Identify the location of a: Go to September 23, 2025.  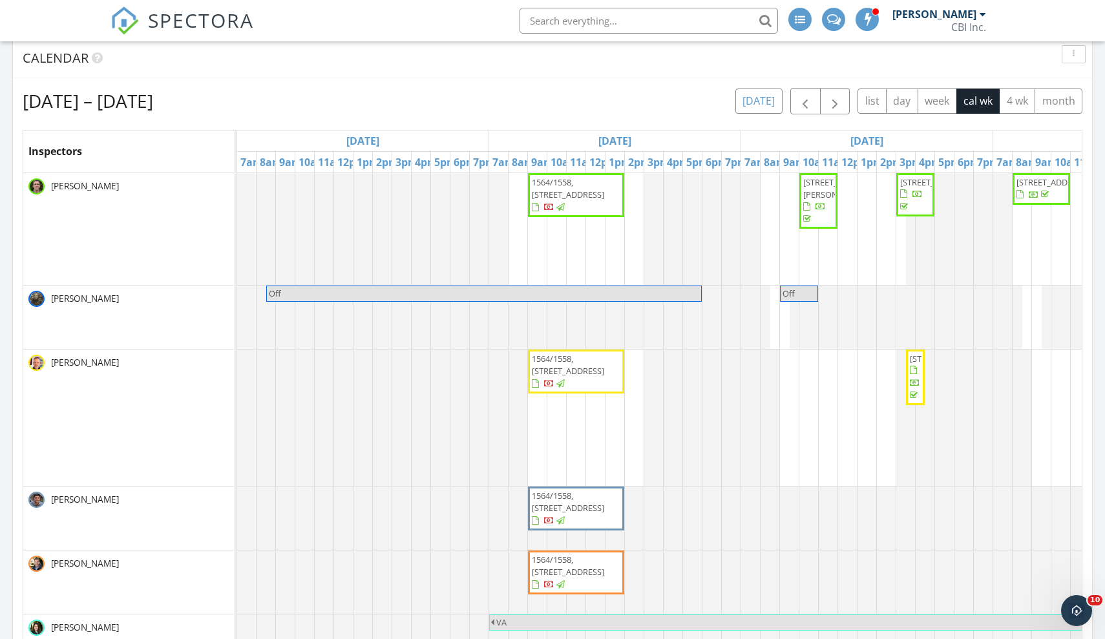
(866, 141).